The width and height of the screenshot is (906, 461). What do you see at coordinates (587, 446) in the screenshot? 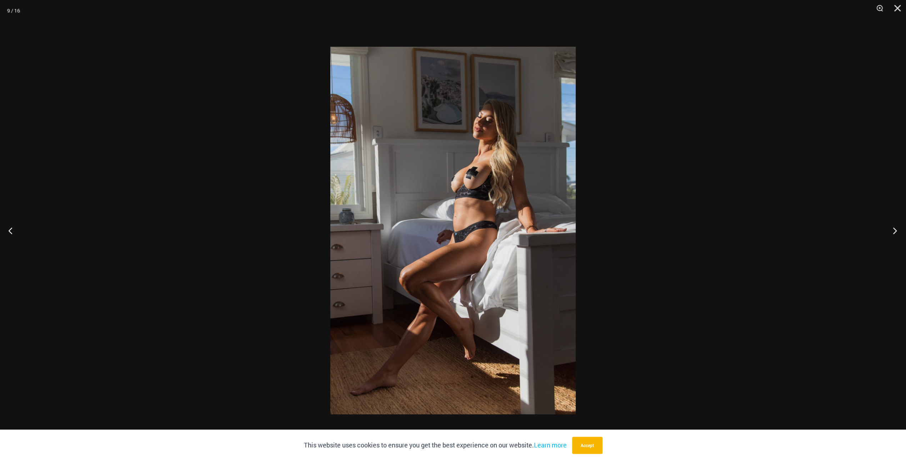
I see `button: Accept` at bounding box center [587, 446].